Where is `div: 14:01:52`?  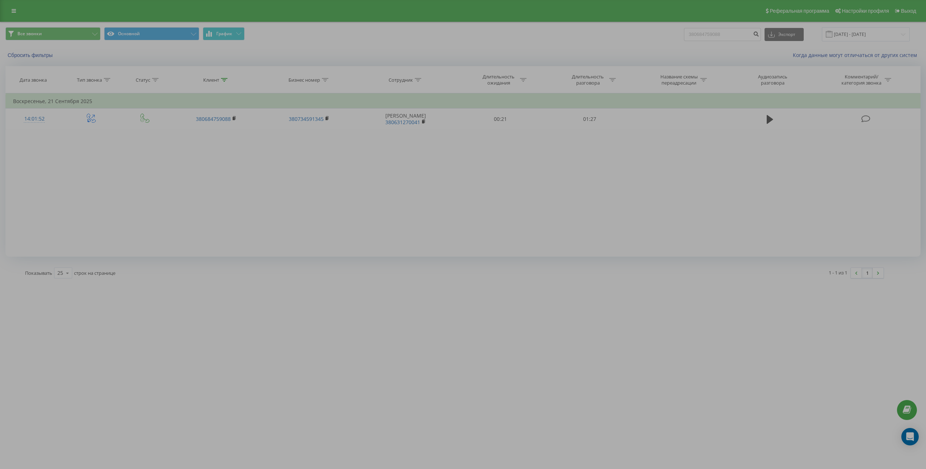
div: 14:01:52 is located at coordinates (34, 119).